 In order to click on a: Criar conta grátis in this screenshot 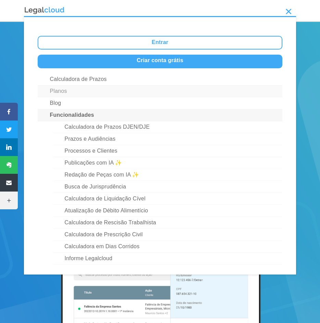, I will do `click(160, 62)`.